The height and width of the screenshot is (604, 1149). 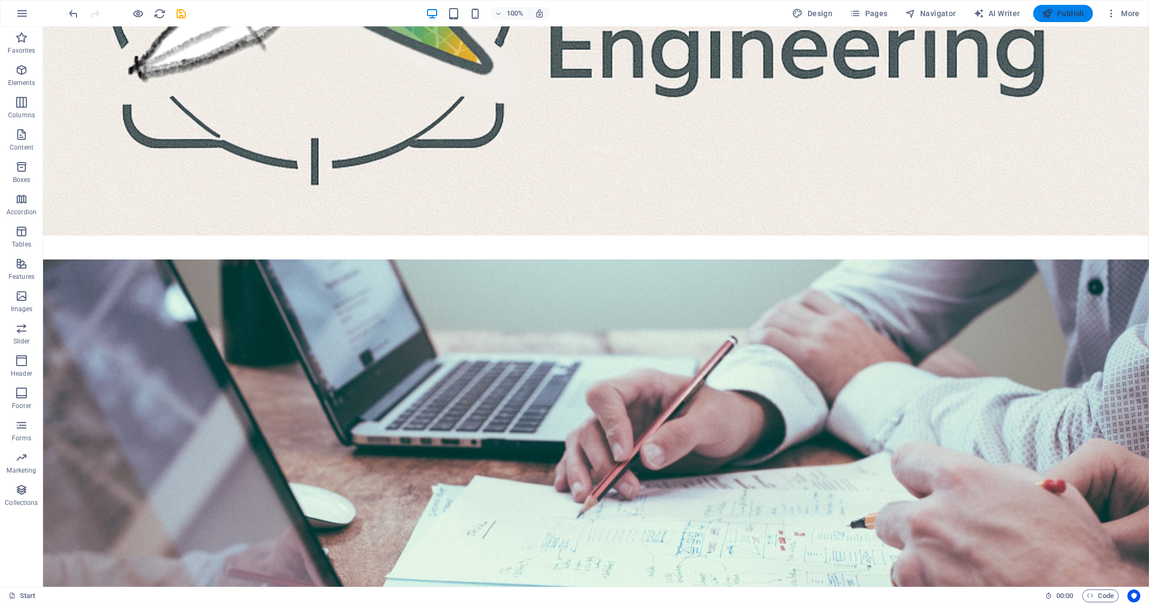 What do you see at coordinates (22, 115) in the screenshot?
I see `p: Columns` at bounding box center [22, 115].